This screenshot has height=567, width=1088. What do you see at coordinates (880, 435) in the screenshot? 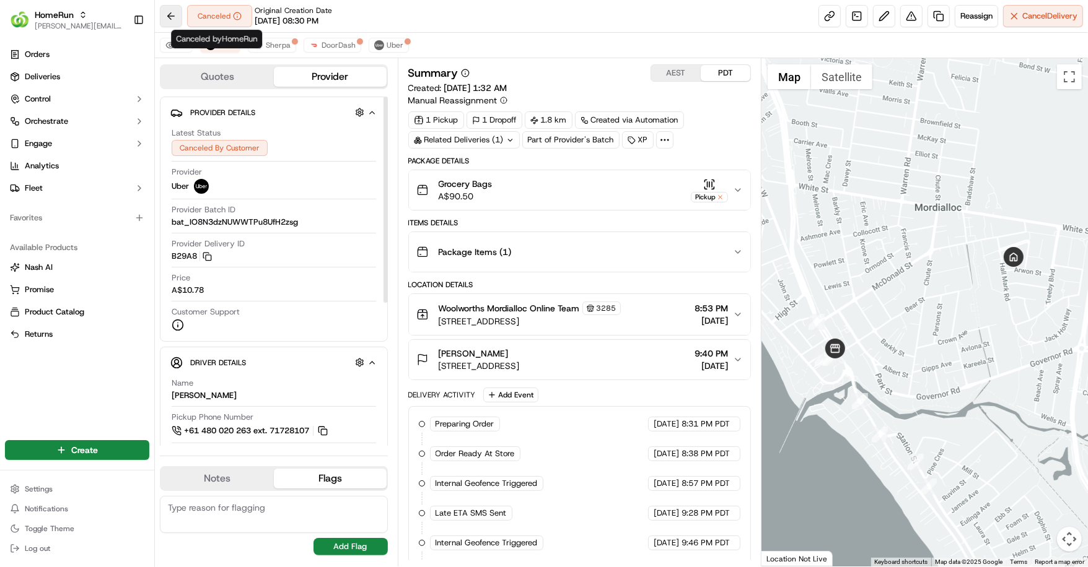
I see `div: 3` at bounding box center [880, 435].